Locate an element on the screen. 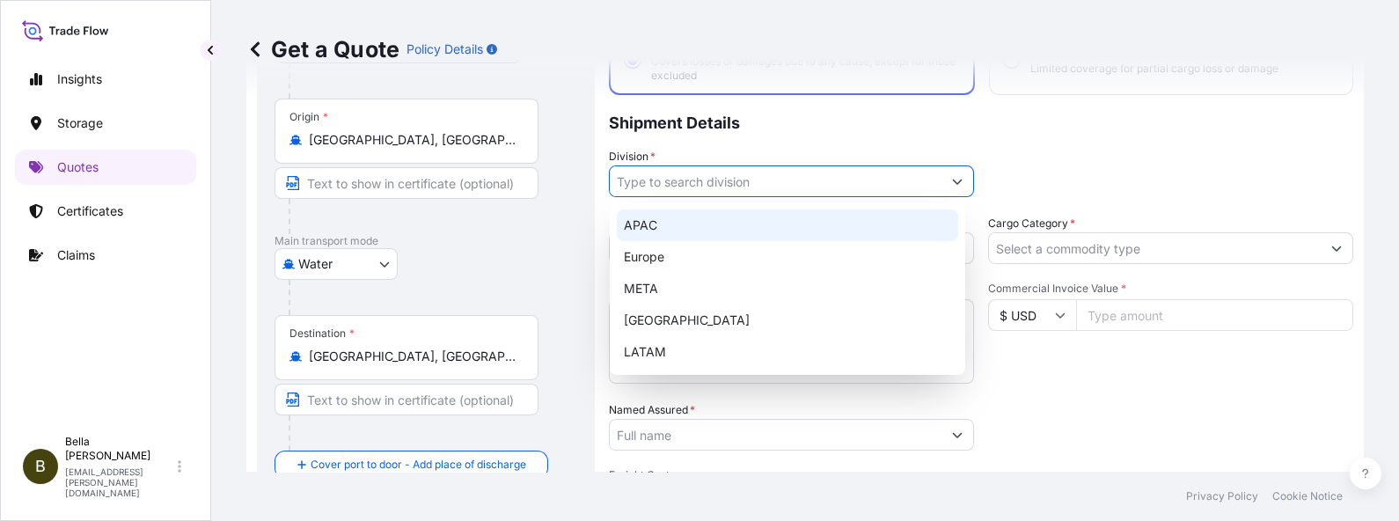 This screenshot has width=1399, height=521. span: Water is located at coordinates (315, 264).